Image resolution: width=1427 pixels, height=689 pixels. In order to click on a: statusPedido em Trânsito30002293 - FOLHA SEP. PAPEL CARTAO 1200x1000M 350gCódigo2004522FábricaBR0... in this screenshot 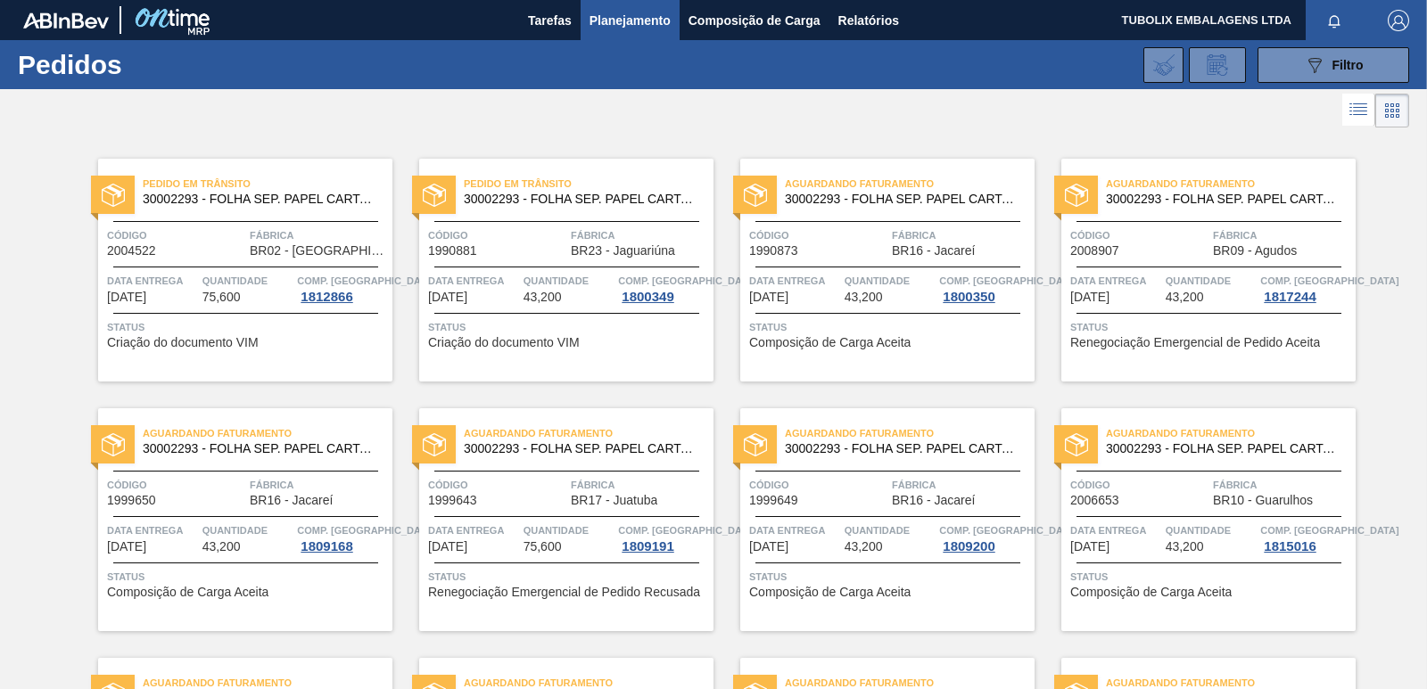, I will do `click(232, 270)`.